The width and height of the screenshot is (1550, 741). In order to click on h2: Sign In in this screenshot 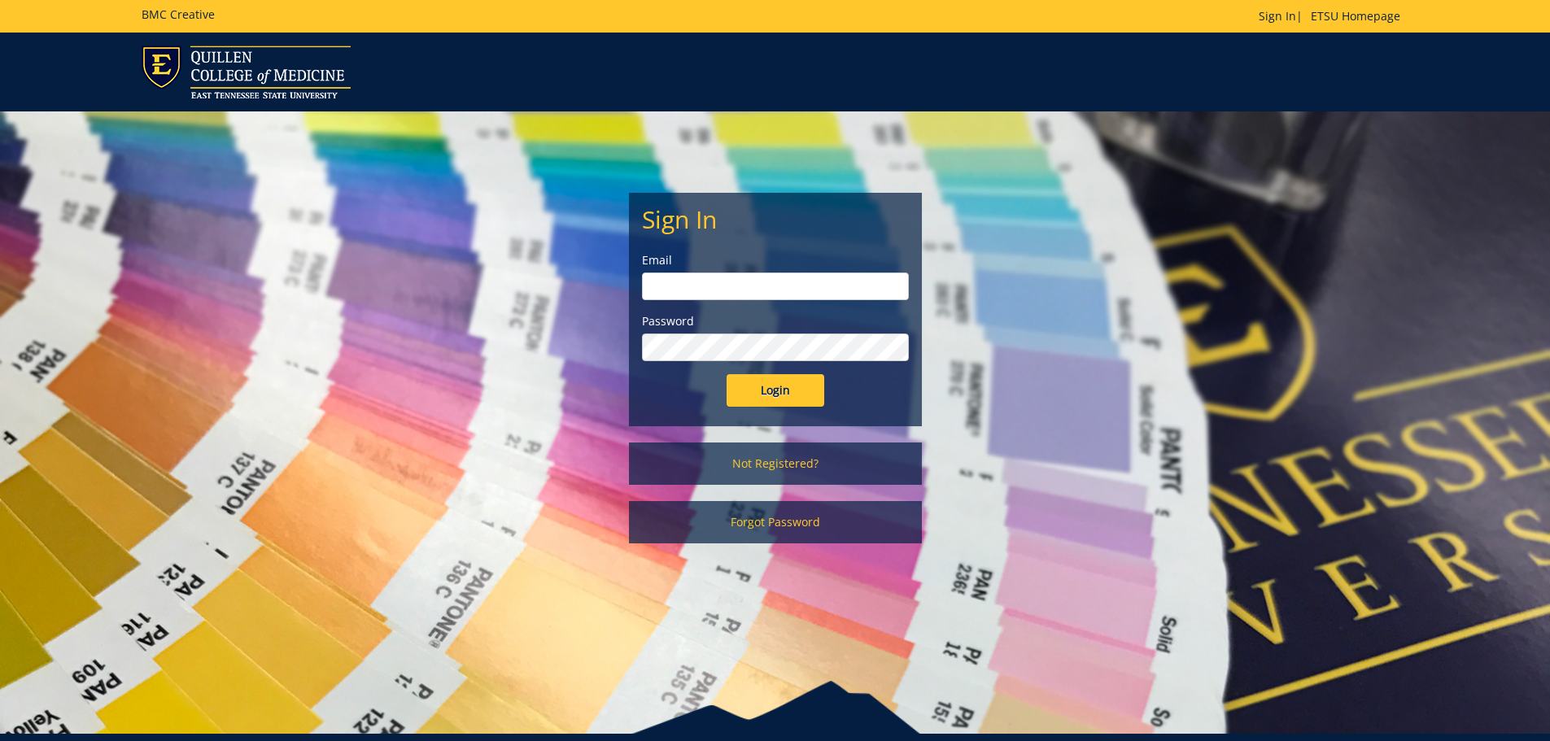, I will do `click(775, 219)`.